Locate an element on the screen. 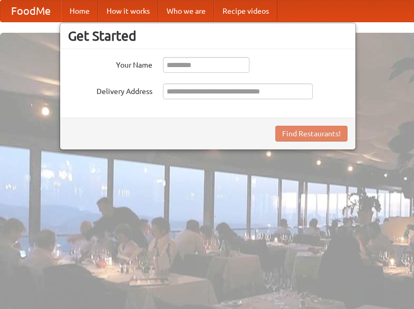 Image resolution: width=414 pixels, height=309 pixels. label: Your Name is located at coordinates (110, 63).